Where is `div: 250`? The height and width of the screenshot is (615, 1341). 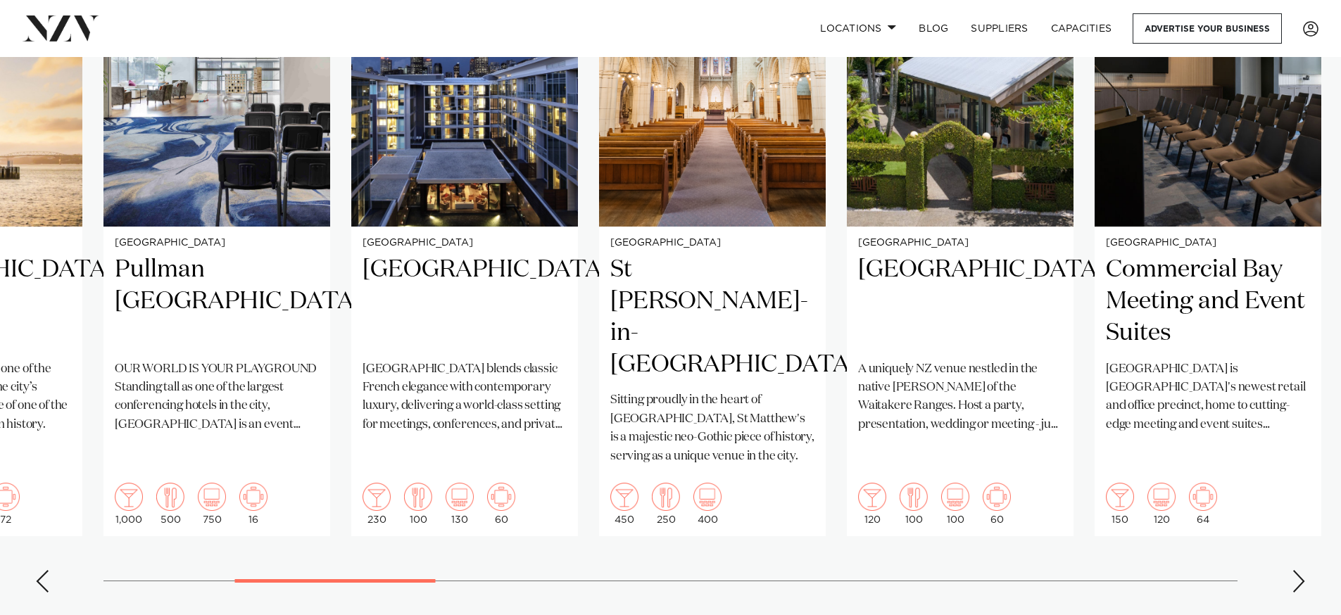
div: 250 is located at coordinates (666, 504).